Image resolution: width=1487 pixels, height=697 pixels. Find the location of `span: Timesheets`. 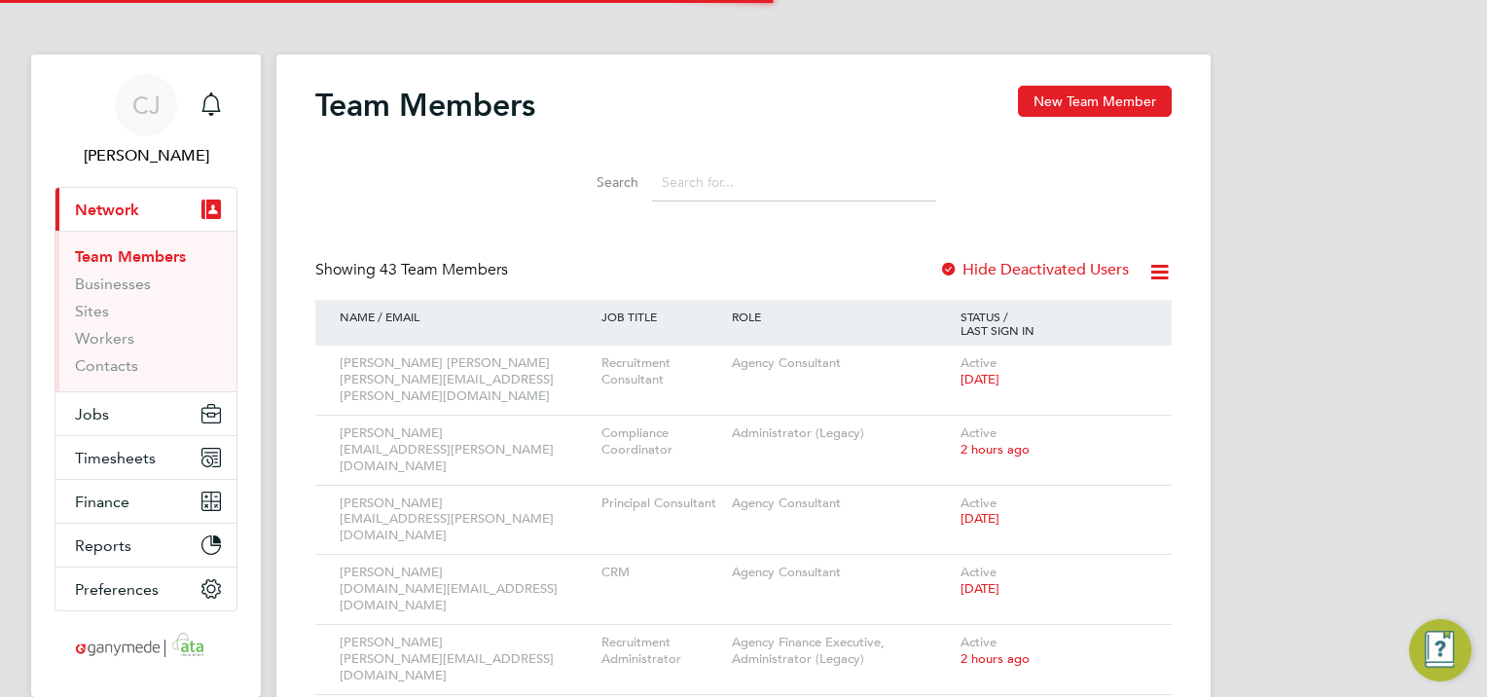

span: Timesheets is located at coordinates (115, 457).